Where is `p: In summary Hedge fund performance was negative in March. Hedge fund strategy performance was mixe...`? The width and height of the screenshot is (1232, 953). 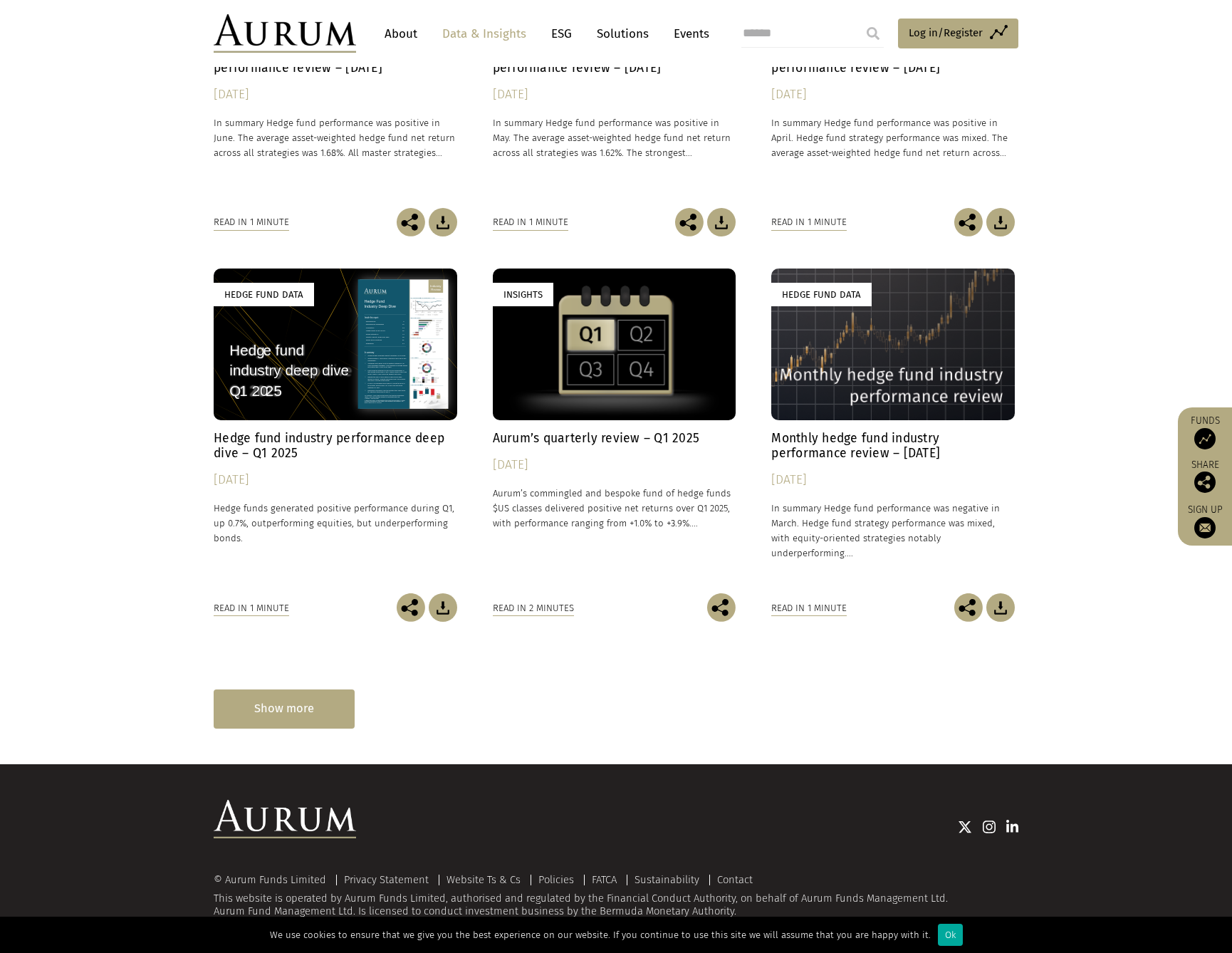
p: In summary Hedge fund performance was negative in March. Hedge fund strategy performance was mixe... is located at coordinates (893, 530).